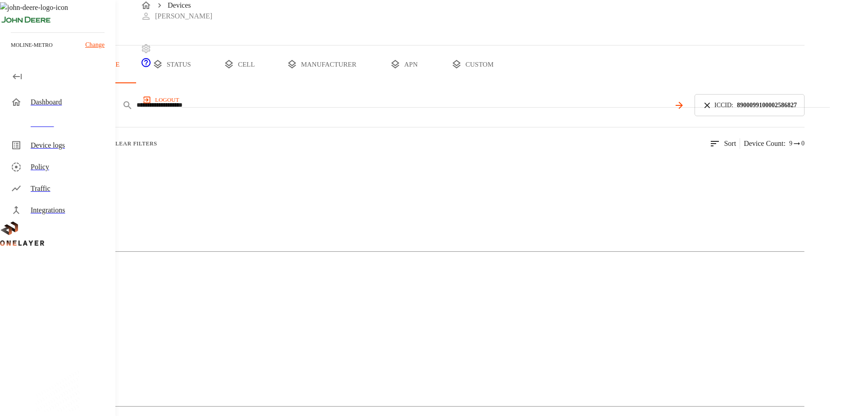 The image size is (855, 416). Describe the element at coordinates (161, 100) in the screenshot. I see `button: logout` at that location.